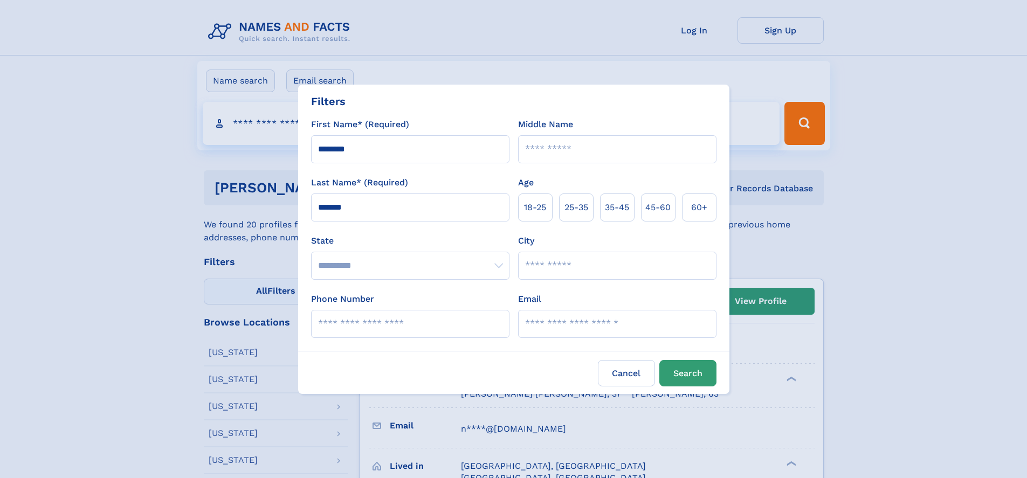 Image resolution: width=1027 pixels, height=478 pixels. Describe the element at coordinates (699, 208) in the screenshot. I see `span: 60+` at that location.